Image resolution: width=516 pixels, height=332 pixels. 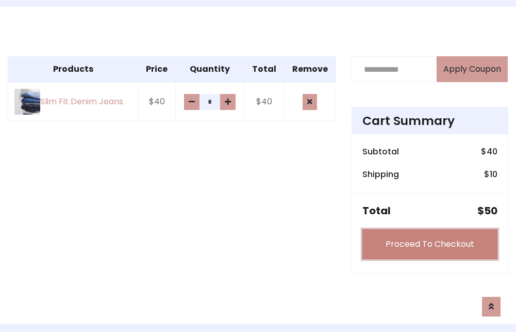 What do you see at coordinates (73, 102) in the screenshot?
I see `a: Slim Fit Denim Jeans` at bounding box center [73, 102].